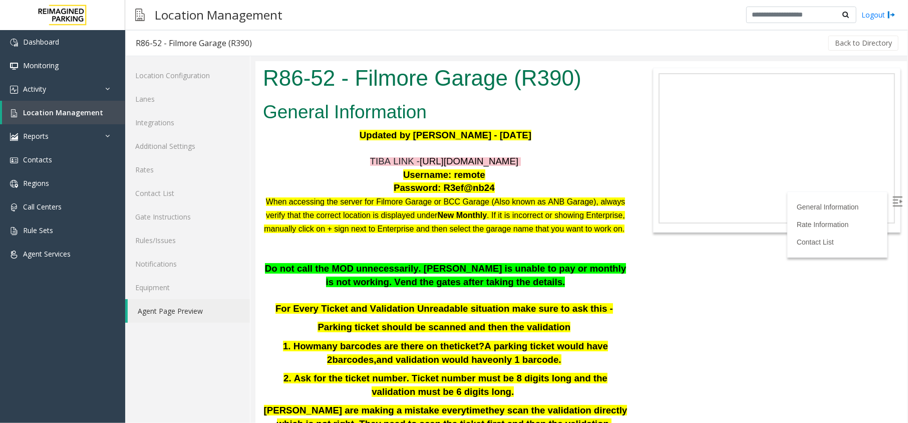 The height and width of the screenshot is (423, 908). Describe the element at coordinates (35, 89) in the screenshot. I see `span: Activity` at that location.